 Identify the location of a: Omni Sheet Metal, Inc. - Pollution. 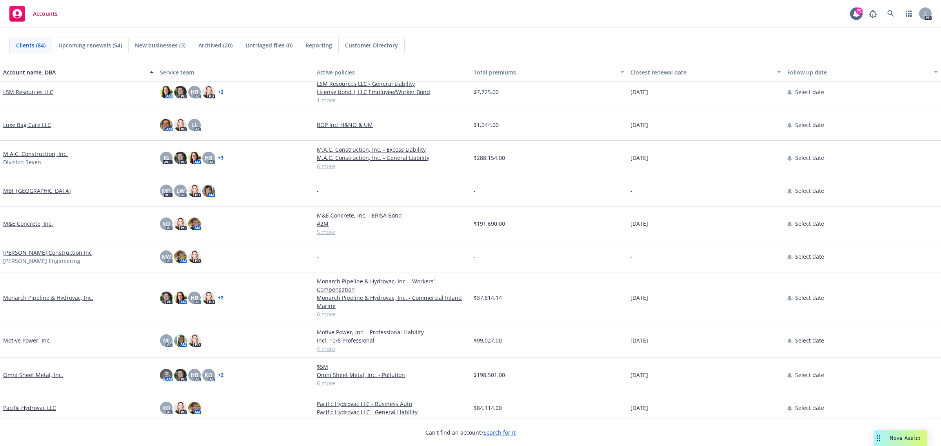
(392, 375).